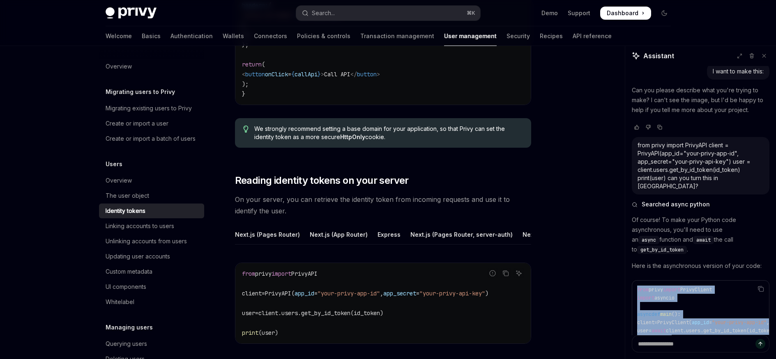 The height and width of the screenshot is (359, 776). I want to click on p: Here is the asynchronous version of your code:, so click(700, 266).